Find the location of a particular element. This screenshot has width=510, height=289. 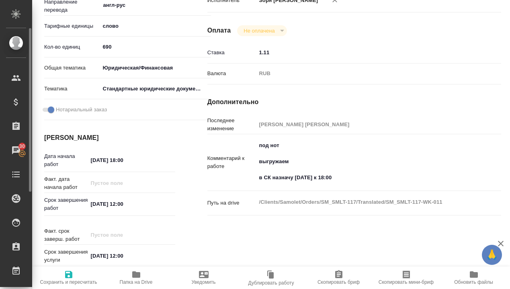

p: Последнее изменение is located at coordinates (232, 124).